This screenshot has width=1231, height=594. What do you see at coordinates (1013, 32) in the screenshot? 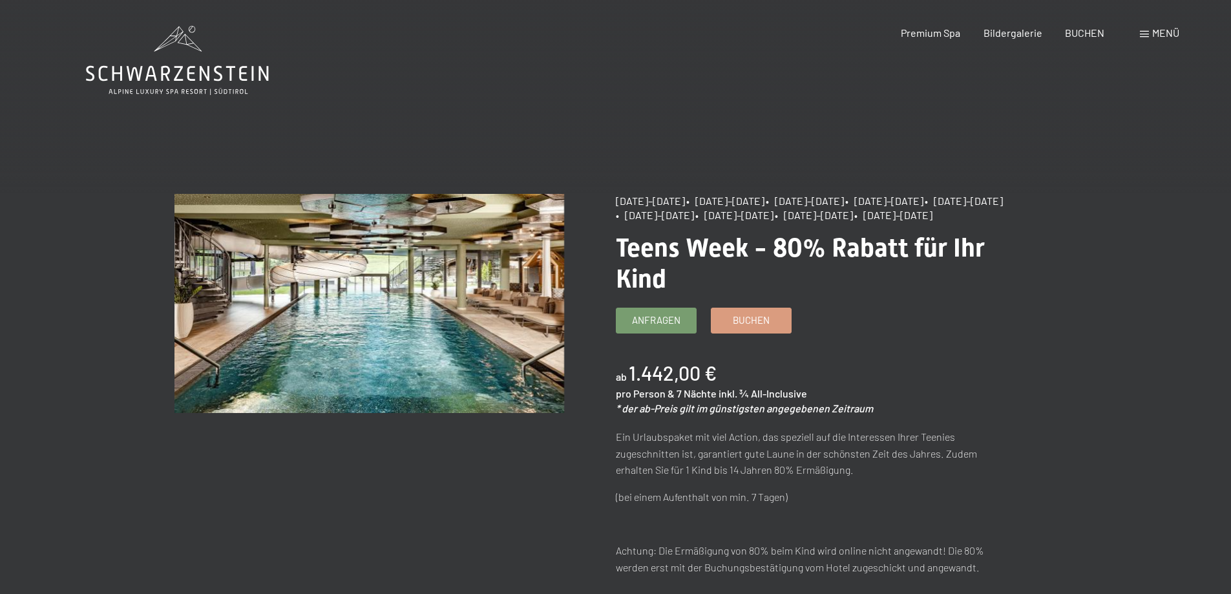
I see `span: Bildergalerie` at bounding box center [1013, 32].